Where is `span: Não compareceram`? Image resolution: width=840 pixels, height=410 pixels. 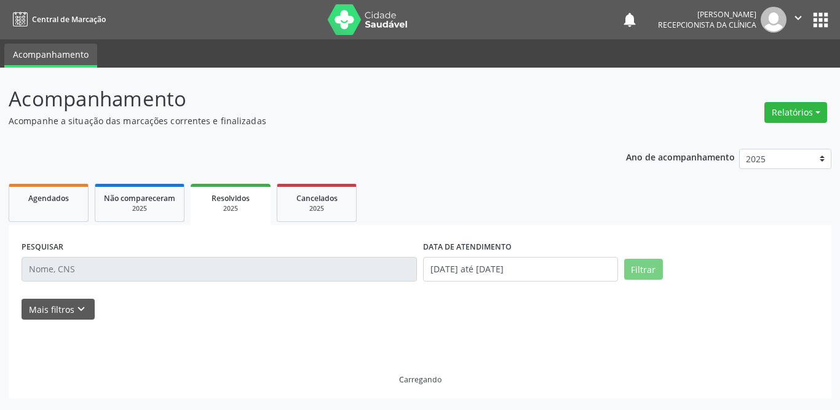 span: Não compareceram is located at coordinates (140, 198).